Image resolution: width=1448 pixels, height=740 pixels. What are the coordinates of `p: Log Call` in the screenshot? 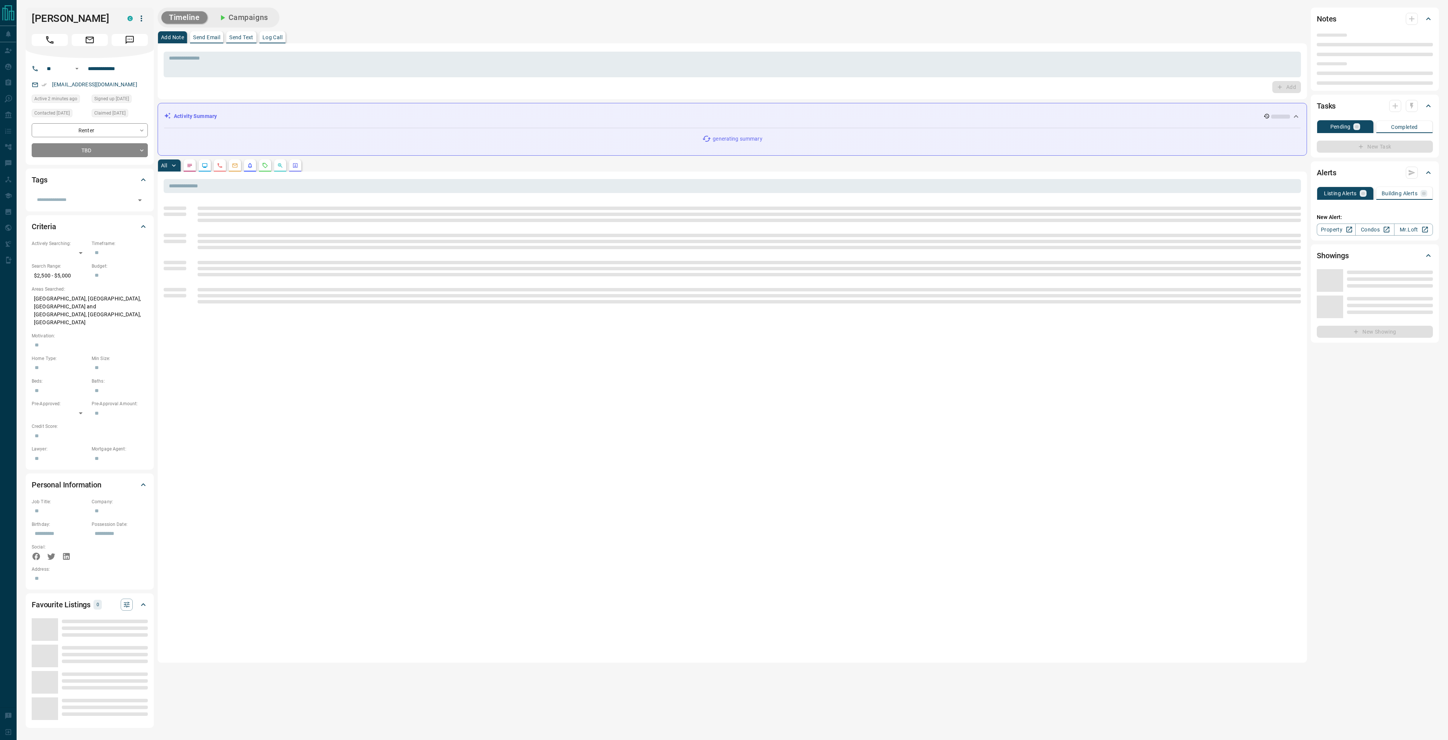 It's located at (272, 37).